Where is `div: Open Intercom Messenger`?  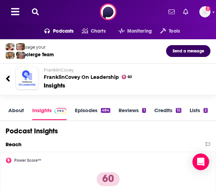 div: Open Intercom Messenger is located at coordinates (201, 162).